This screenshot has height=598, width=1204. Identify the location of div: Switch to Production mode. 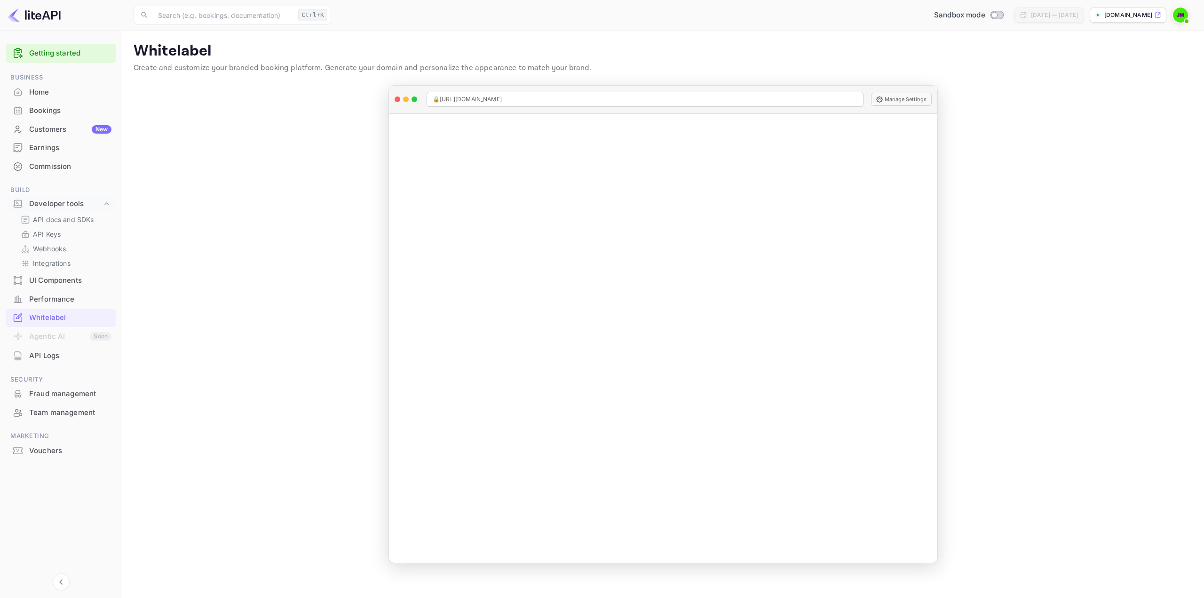
(968, 15).